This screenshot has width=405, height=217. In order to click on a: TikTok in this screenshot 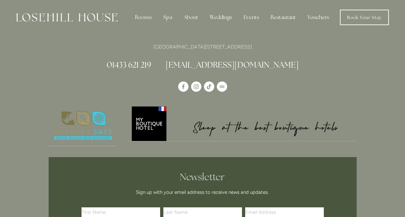, I will do `click(209, 87)`.